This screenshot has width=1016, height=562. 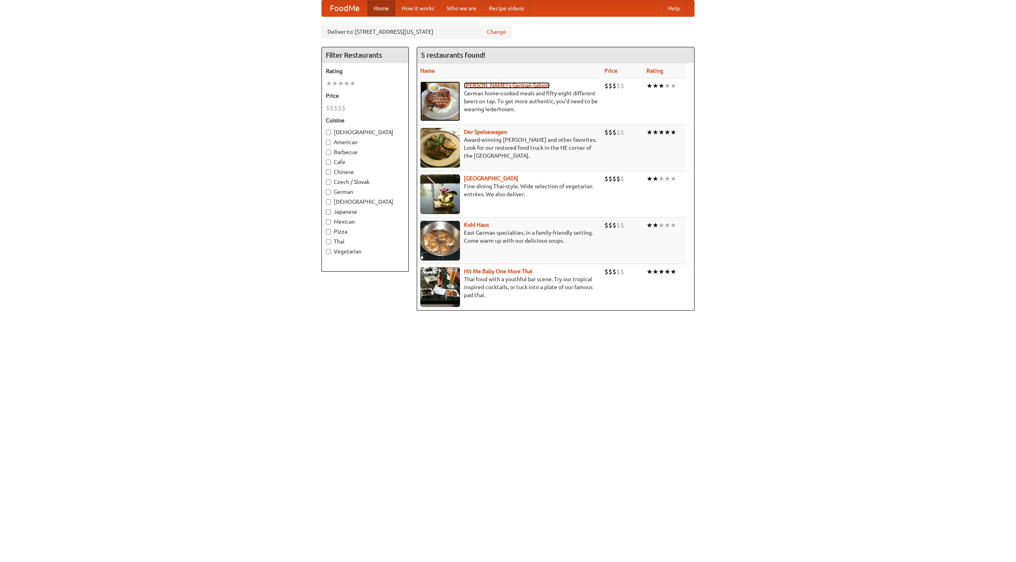 What do you see at coordinates (440, 194) in the screenshot?
I see `img: satay.jpg` at bounding box center [440, 194].